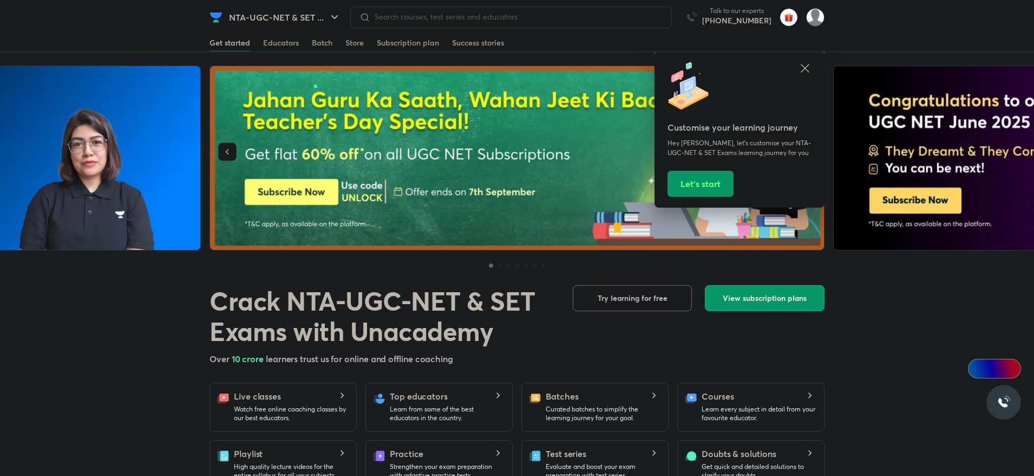  I want to click on a: Batch, so click(322, 43).